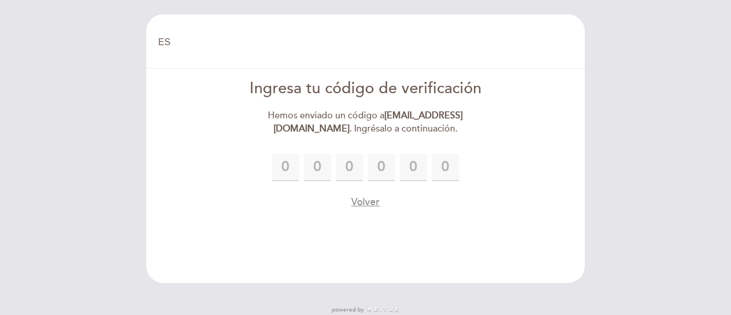  Describe the element at coordinates (365, 122) in the screenshot. I see `div: Hemos enviado un código a . Ingrésalo a continuación.` at that location.